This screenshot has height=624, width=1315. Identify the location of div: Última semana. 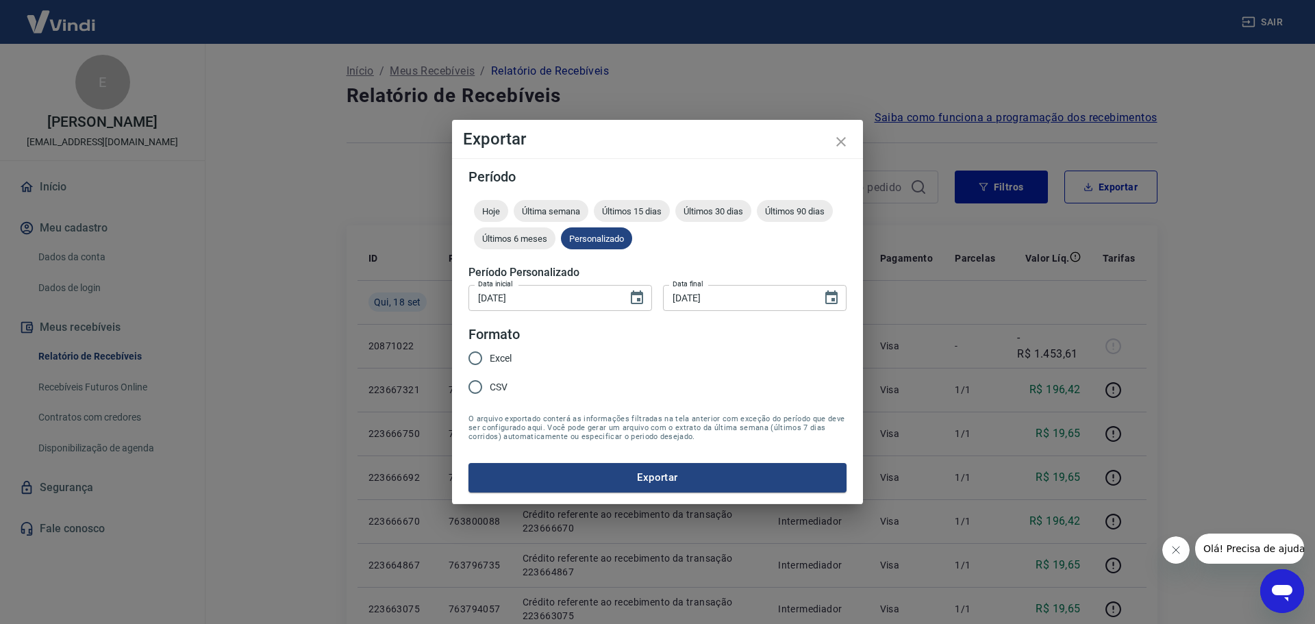
(551, 211).